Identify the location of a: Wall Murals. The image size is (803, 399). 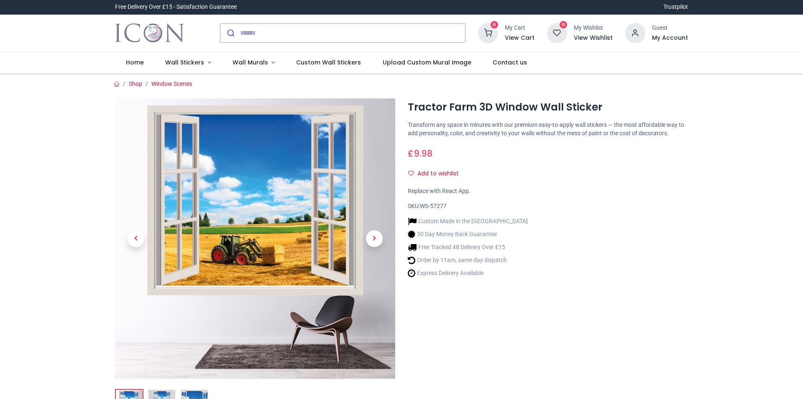
(253, 63).